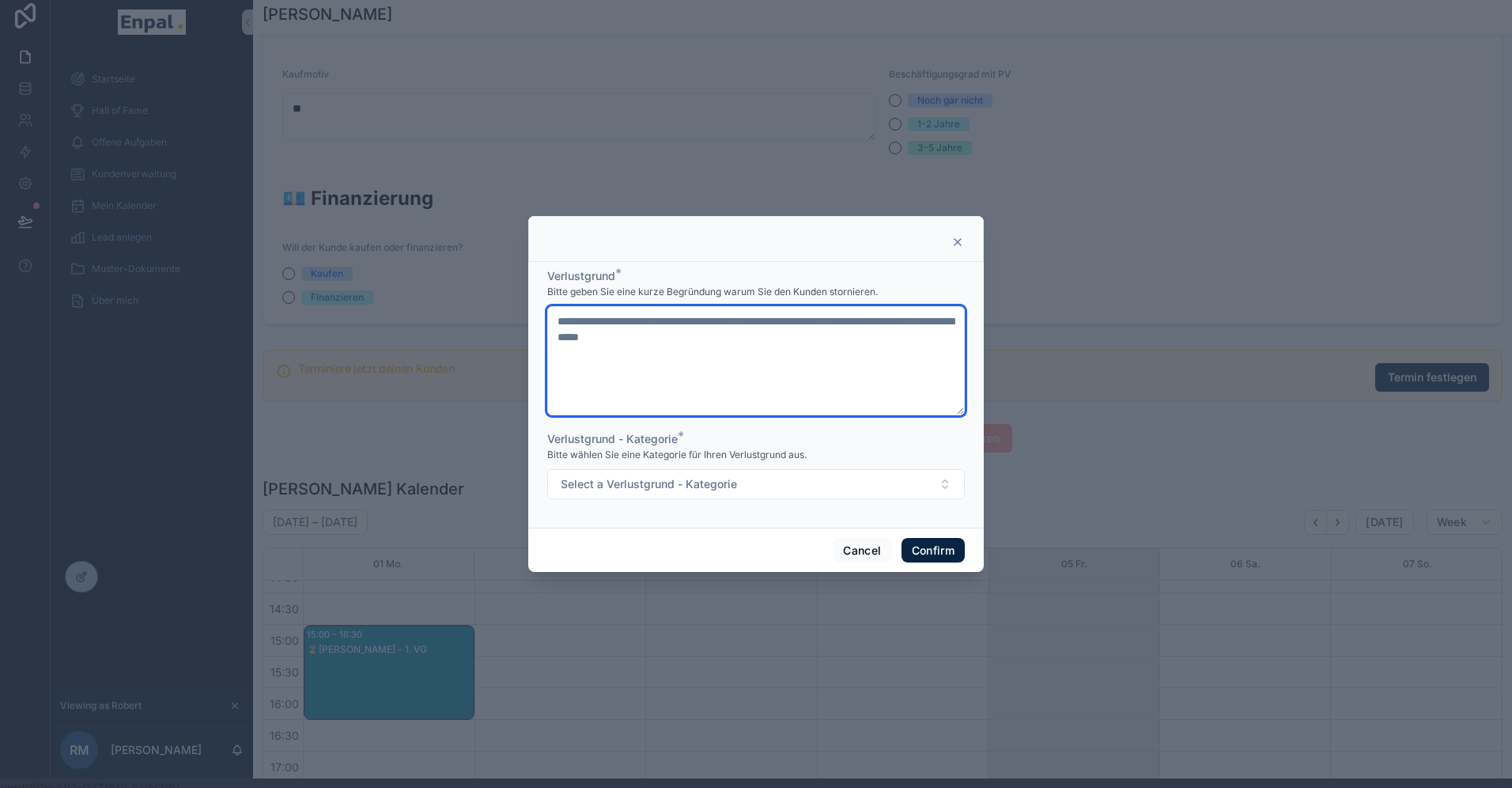 This screenshot has width=1512, height=788. Describe the element at coordinates (677, 455) in the screenshot. I see `span: Bitte wählen Sie eine Kategorie für Ihren Verlustgrund aus.` at that location.